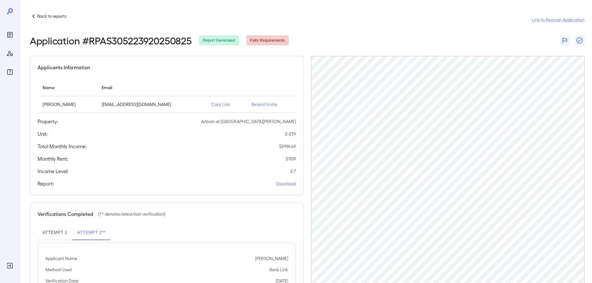 The width and height of the screenshot is (592, 283). What do you see at coordinates (579, 40) in the screenshot?
I see `button: Close Report` at bounding box center [579, 40].